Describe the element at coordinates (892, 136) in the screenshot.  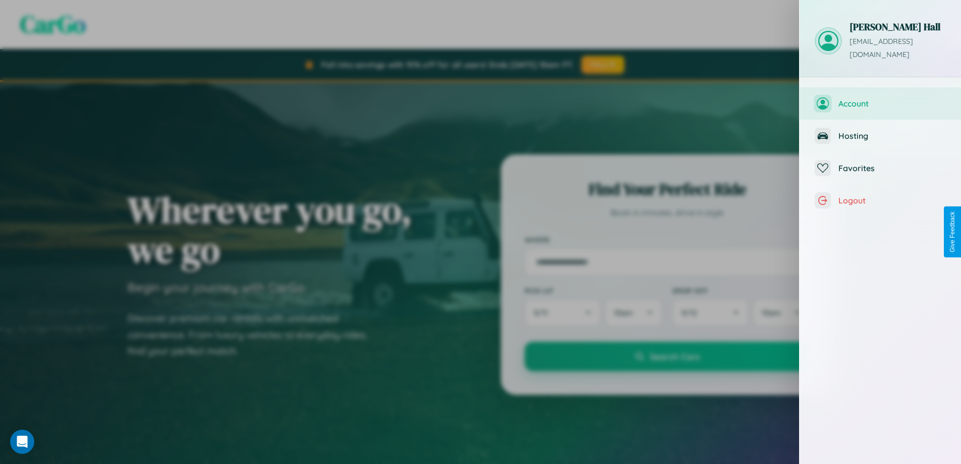
I see `span: Hosting` at that location.